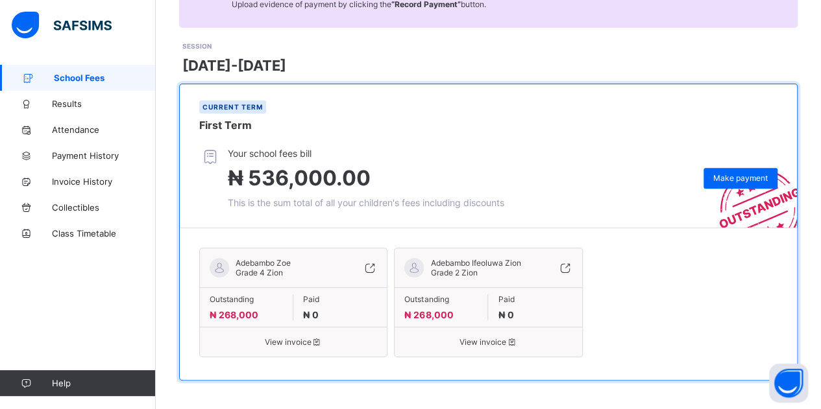  Describe the element at coordinates (104, 156) in the screenshot. I see `span: Payment History` at that location.